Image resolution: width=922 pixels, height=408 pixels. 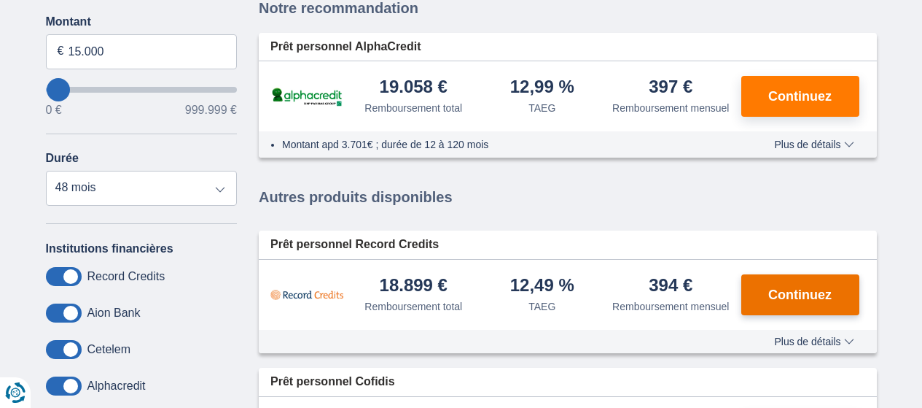 What do you see at coordinates (307, 96) in the screenshot?
I see `img: pret personnel AlphaCredit` at bounding box center [307, 96].